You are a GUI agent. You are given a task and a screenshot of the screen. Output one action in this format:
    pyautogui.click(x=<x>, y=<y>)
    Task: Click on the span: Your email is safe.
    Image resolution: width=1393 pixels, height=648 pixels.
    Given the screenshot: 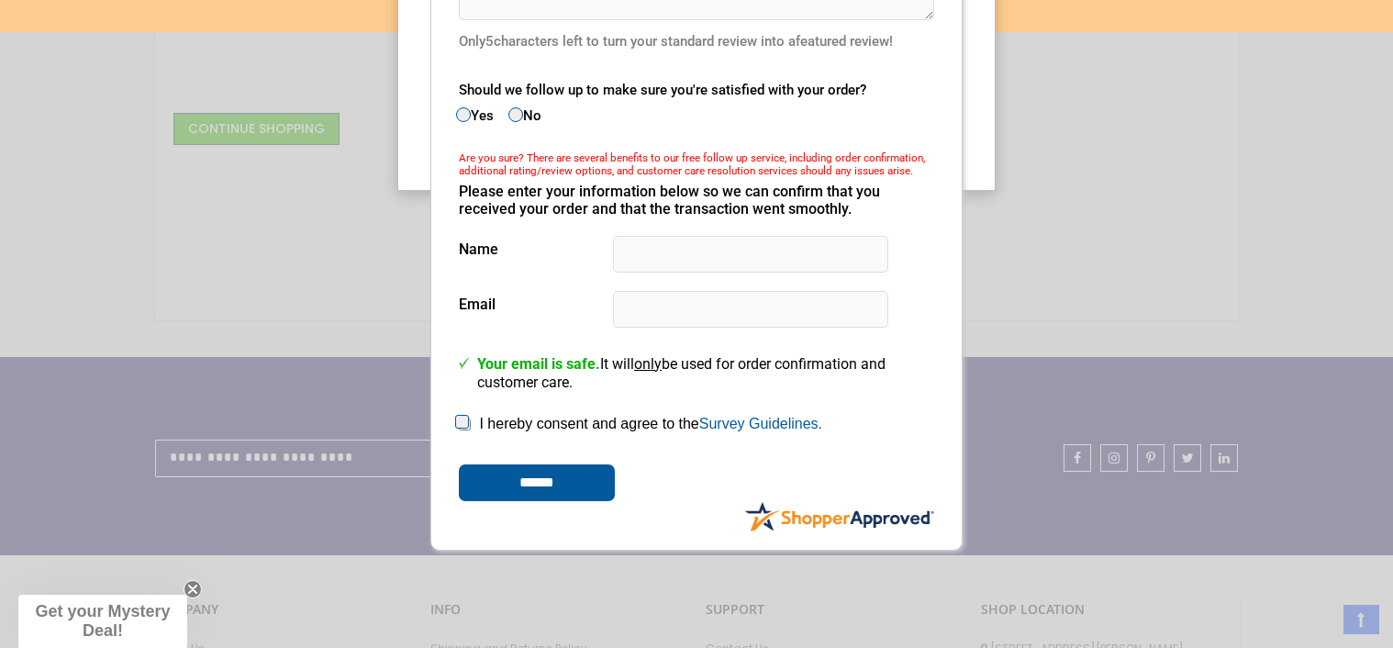 What is the action you would take?
    pyautogui.click(x=539, y=363)
    